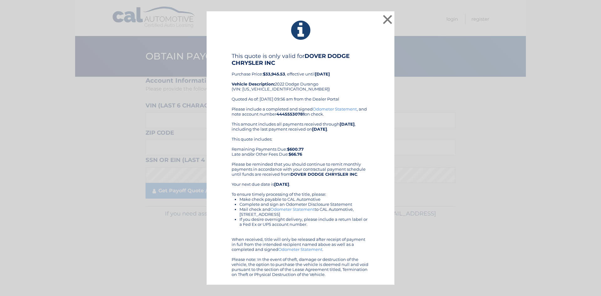  What do you see at coordinates (290, 114) in the screenshot?
I see `b: 44455530781` at bounding box center [290, 114].